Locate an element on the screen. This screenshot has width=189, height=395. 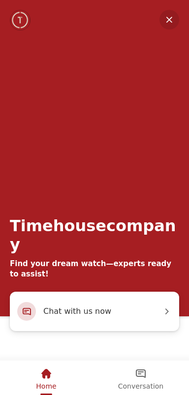
em: Minimize is located at coordinates (169, 20).